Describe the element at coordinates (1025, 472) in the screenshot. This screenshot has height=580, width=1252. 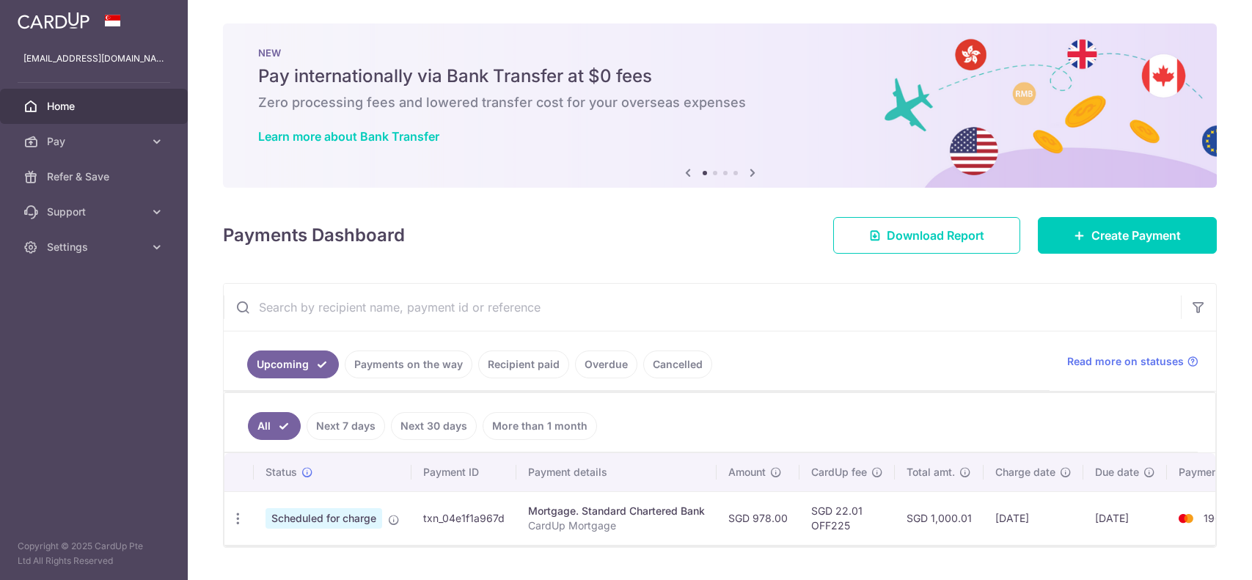
I see `span: Charge date` at that location.